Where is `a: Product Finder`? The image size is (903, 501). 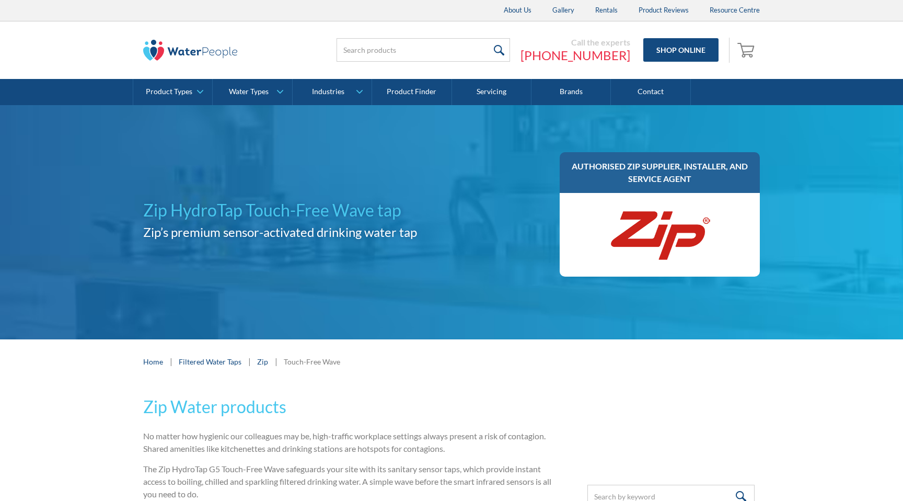
a: Product Finder is located at coordinates (412, 92).